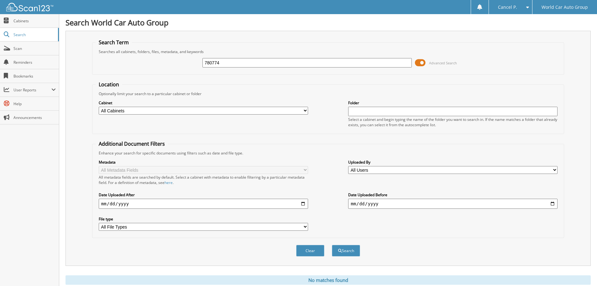 This screenshot has width=597, height=286. I want to click on label: Cabinet, so click(203, 103).